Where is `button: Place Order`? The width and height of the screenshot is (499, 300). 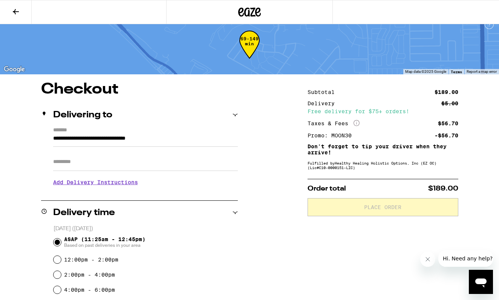
button: Place Order is located at coordinates (383, 207).